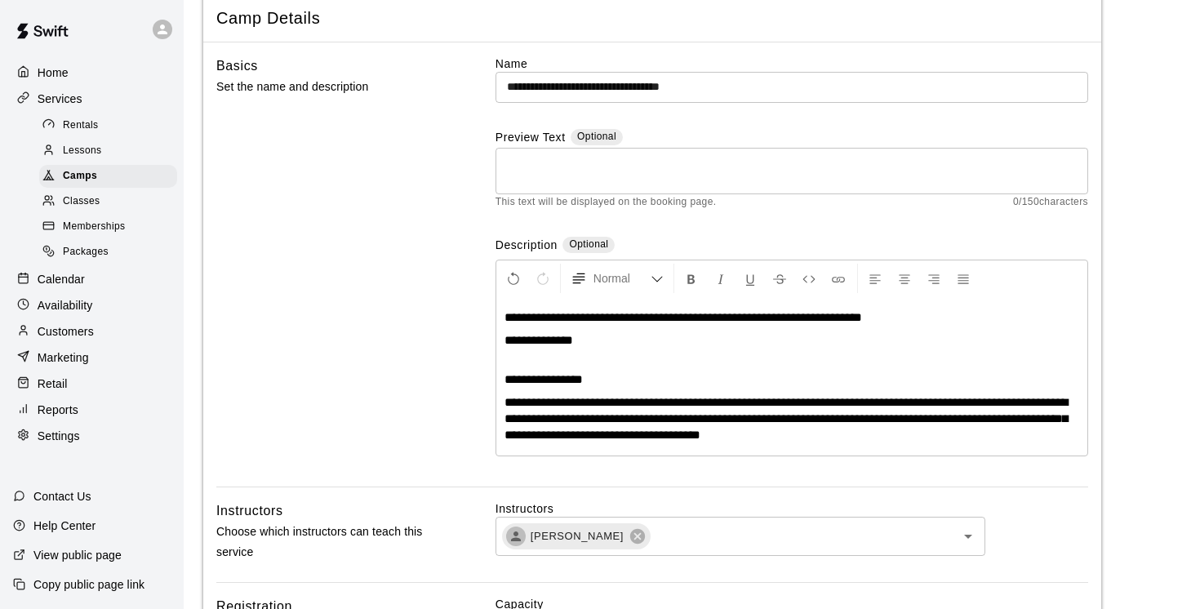 This screenshot has height=609, width=1200. What do you see at coordinates (65, 331) in the screenshot?
I see `p: Customers` at bounding box center [65, 331].